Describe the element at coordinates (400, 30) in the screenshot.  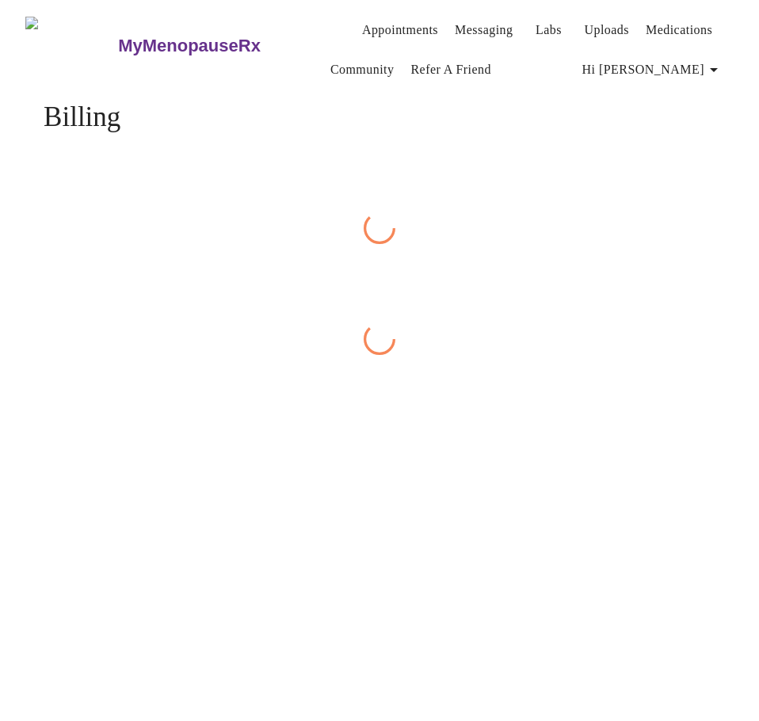
I see `button: Appointments` at that location.